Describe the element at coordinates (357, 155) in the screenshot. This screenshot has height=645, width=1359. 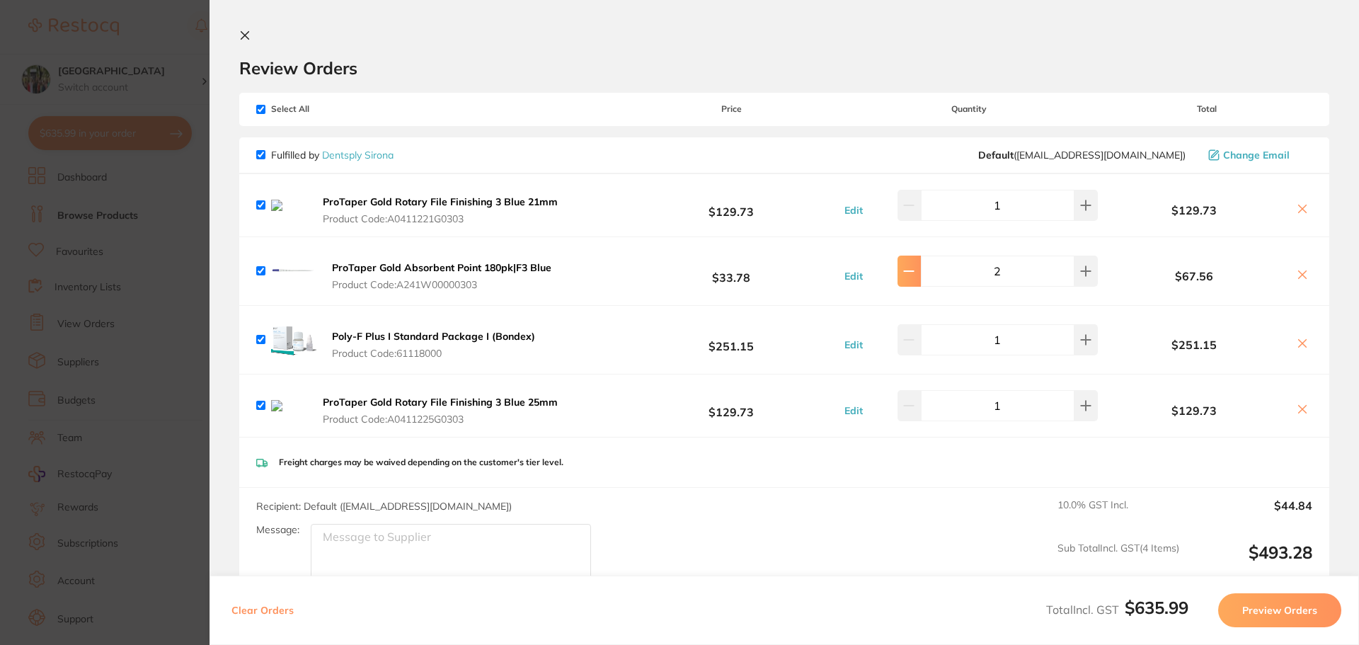
I see `a: Dentsply Sirona` at that location.